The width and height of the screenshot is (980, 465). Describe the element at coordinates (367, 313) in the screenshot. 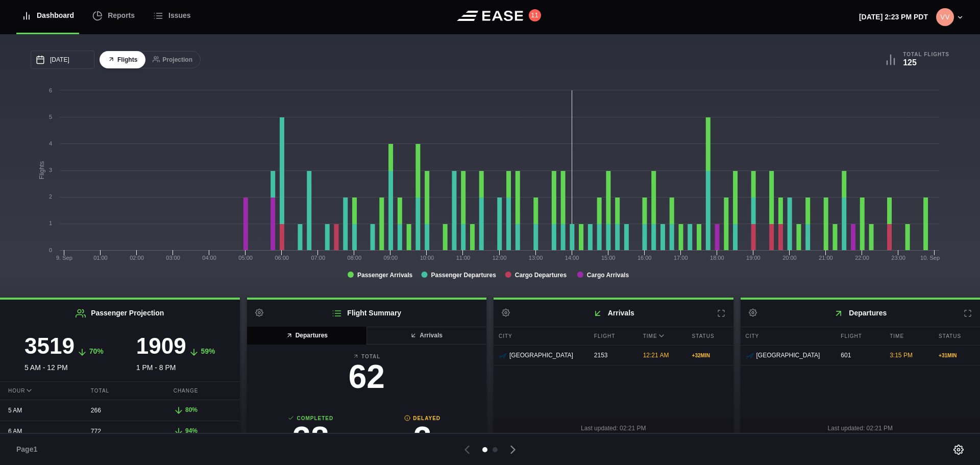

I see `h2: Flight Summary` at that location.